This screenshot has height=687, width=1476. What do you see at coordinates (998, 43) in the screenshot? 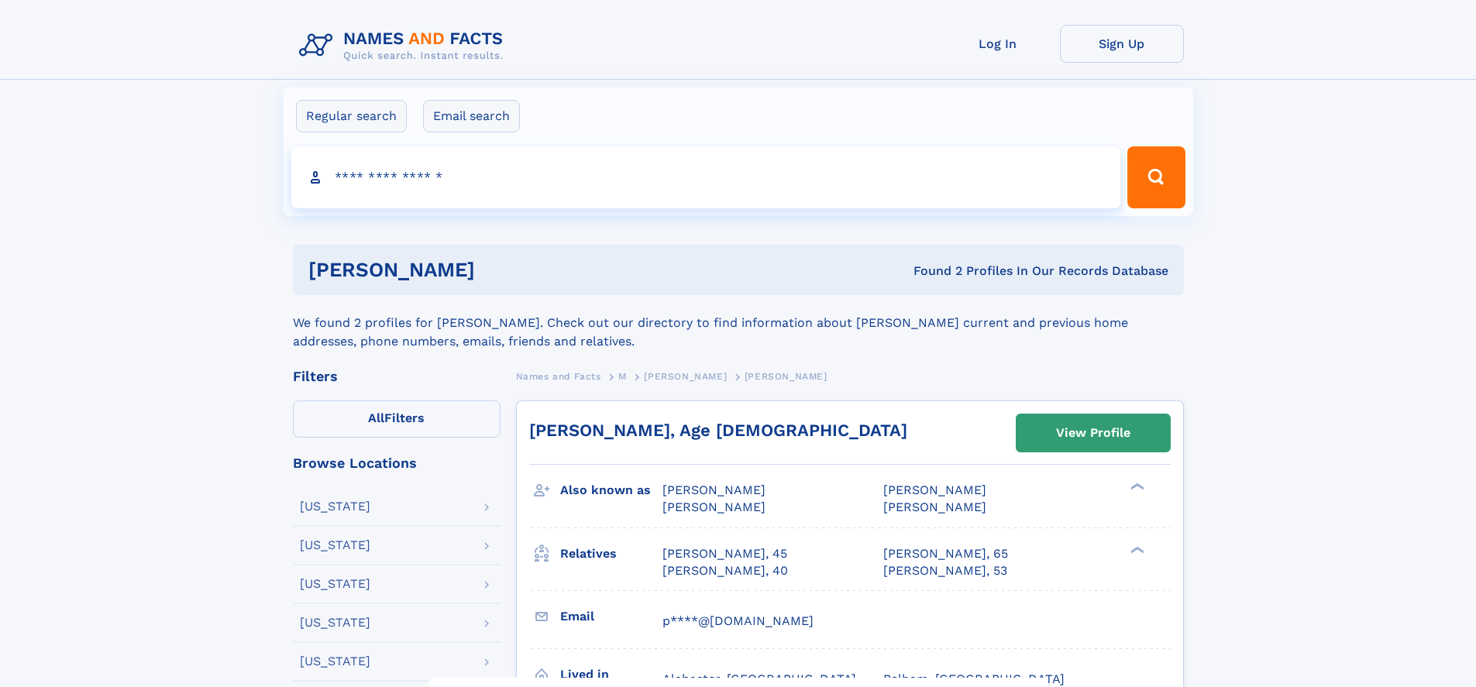
I see `a: Log In` at bounding box center [998, 43].